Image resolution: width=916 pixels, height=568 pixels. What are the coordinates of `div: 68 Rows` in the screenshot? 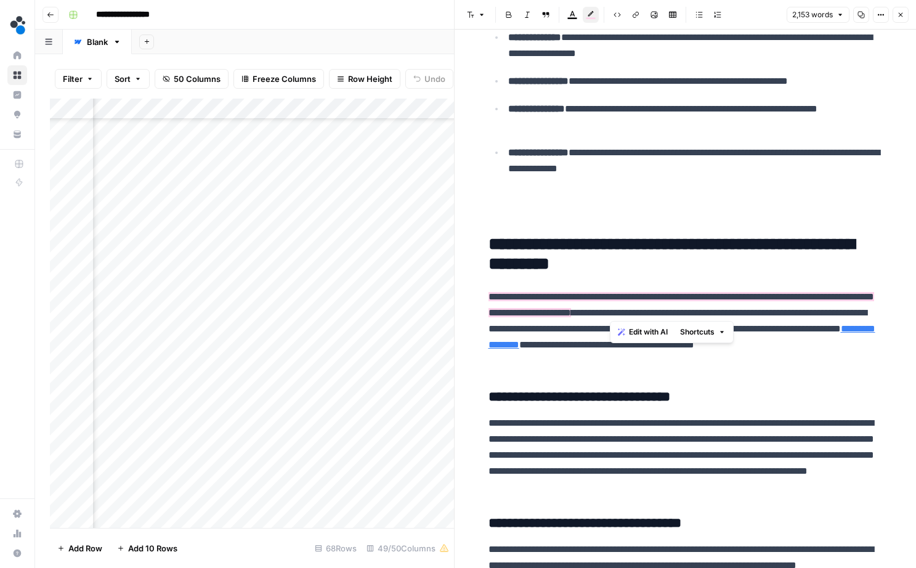 It's located at (336, 548).